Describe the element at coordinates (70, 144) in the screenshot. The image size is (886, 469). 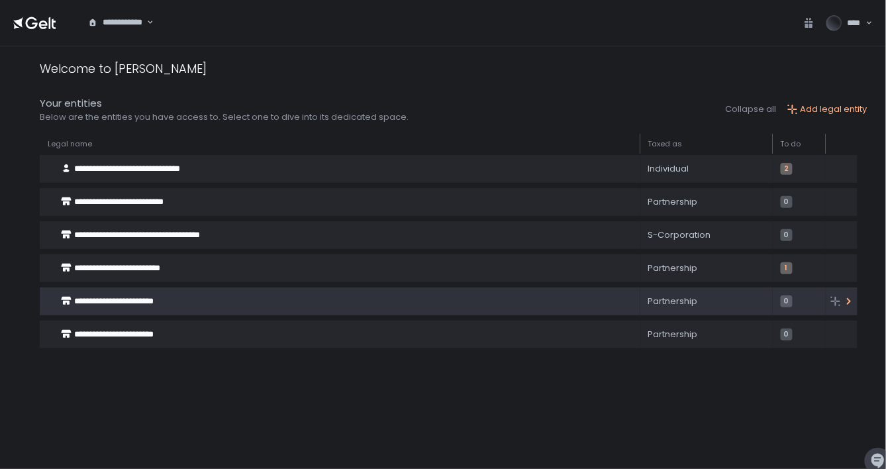
I see `span: Legal name` at that location.